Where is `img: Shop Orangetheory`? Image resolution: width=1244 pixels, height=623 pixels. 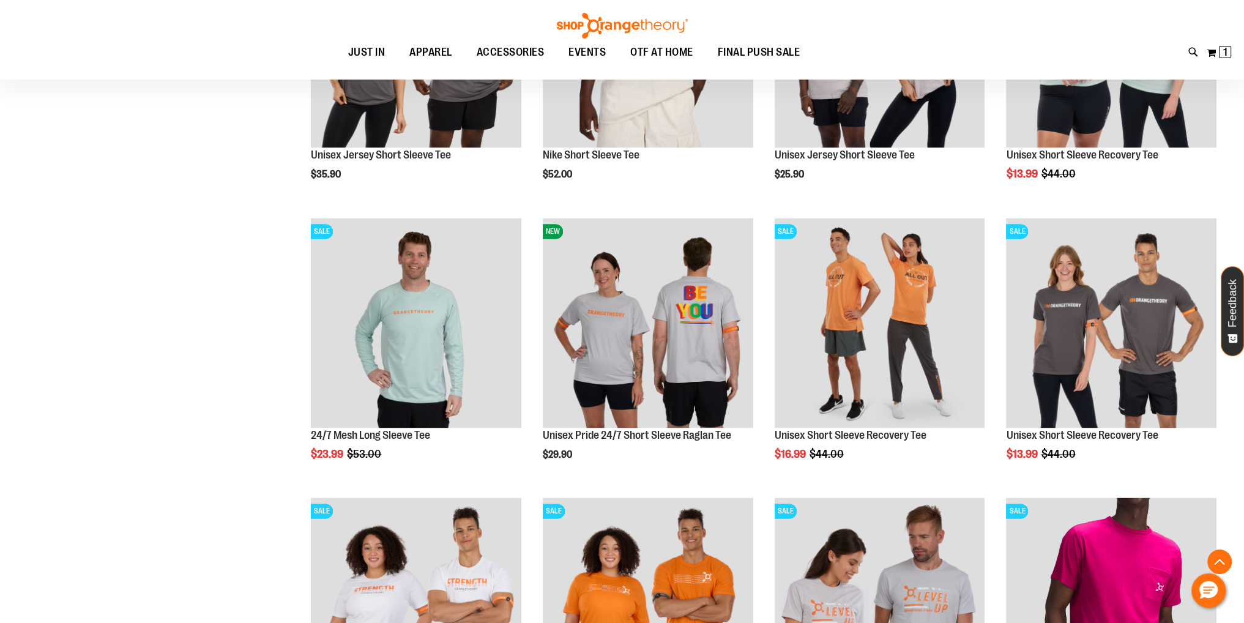 img: Shop Orangetheory is located at coordinates (622, 26).